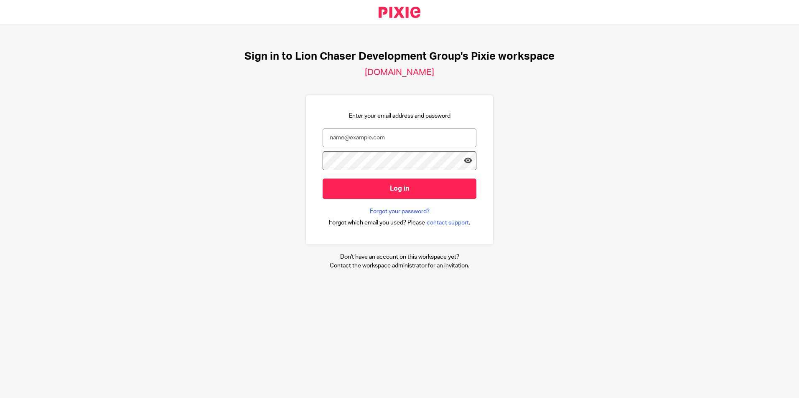  Describe the element at coordinates (399, 212) in the screenshot. I see `a: Forgot your password?` at that location.